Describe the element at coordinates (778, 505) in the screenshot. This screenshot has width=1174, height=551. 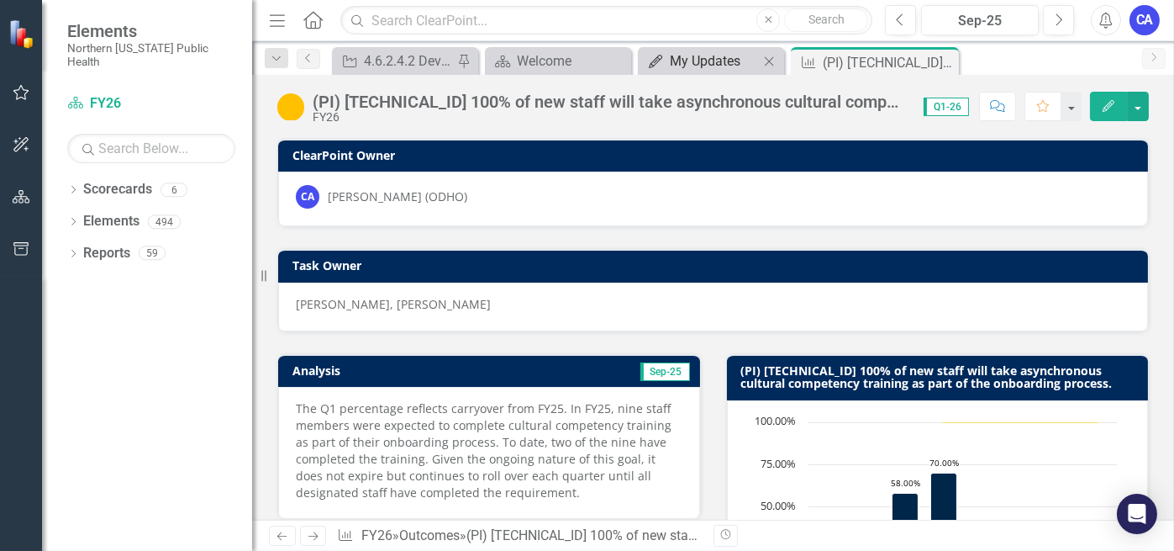
I see `text: 50.00%` at that location.